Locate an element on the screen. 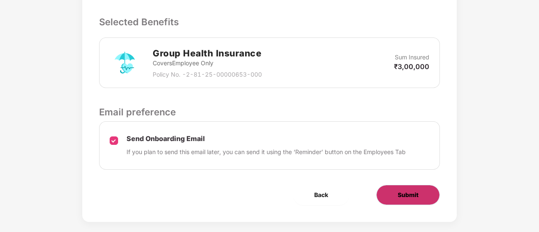 Image resolution: width=539 pixels, height=232 pixels. p: Policy No. - 2-81-25-00000653-000 is located at coordinates (207, 75).